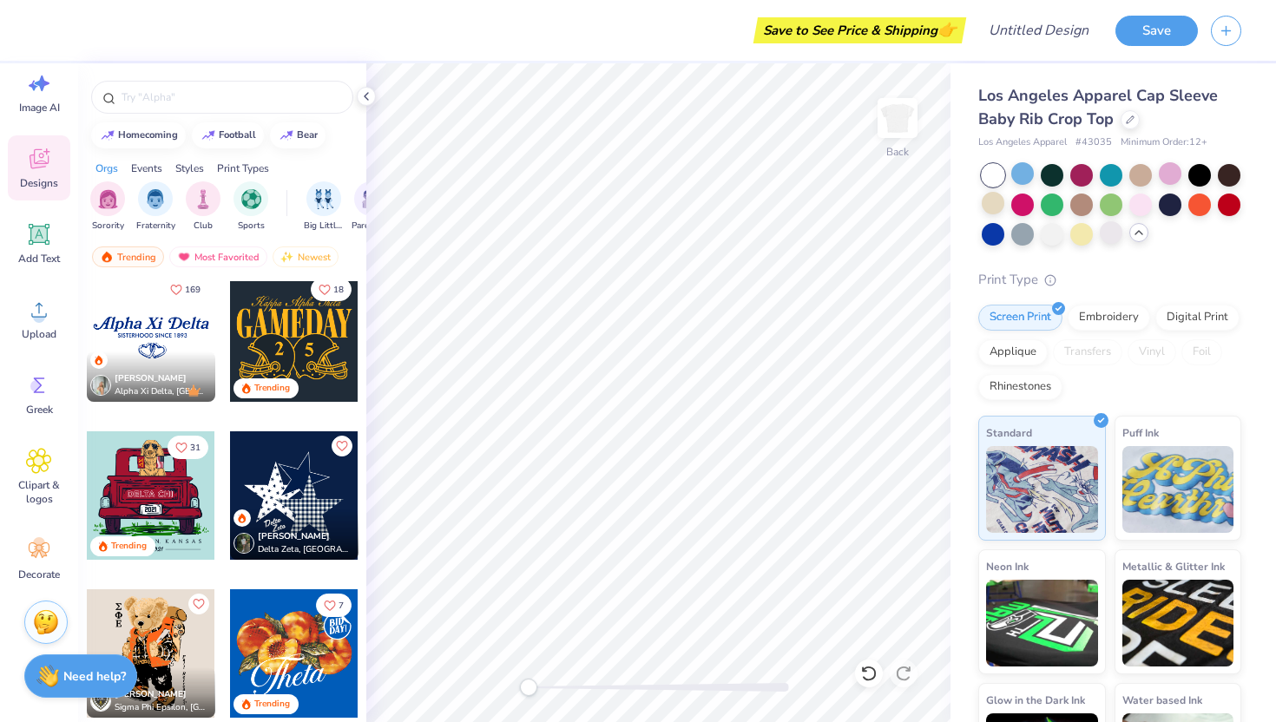  I want to click on div: Styles, so click(189, 168).